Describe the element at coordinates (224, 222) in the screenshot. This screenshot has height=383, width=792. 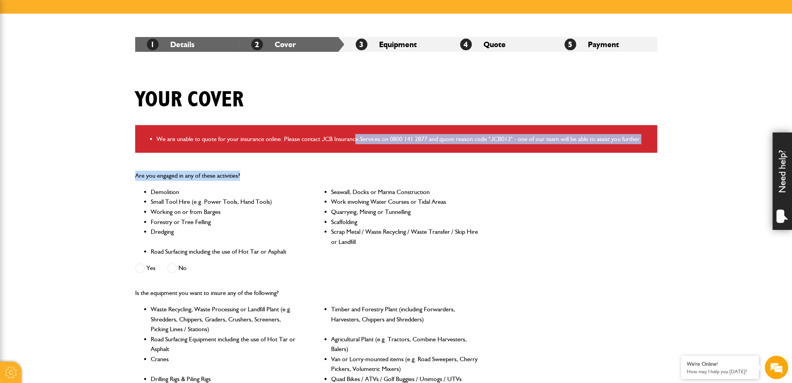
I see `li: Forestry or Tree Felling` at that location.